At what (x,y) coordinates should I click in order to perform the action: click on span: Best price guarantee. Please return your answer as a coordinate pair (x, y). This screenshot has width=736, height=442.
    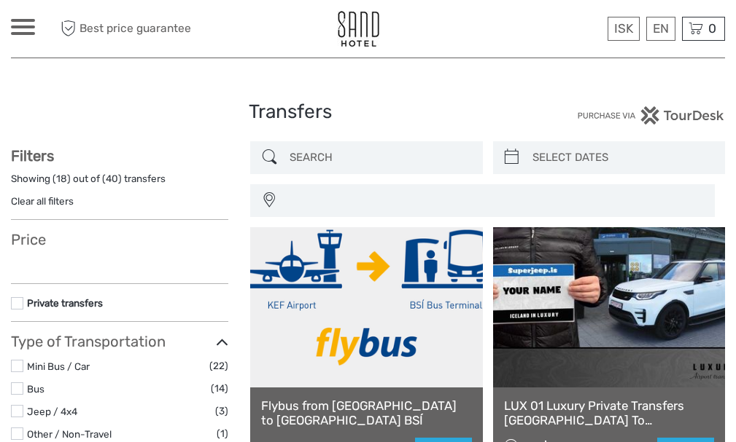
    Looking at the image, I should click on (124, 28).